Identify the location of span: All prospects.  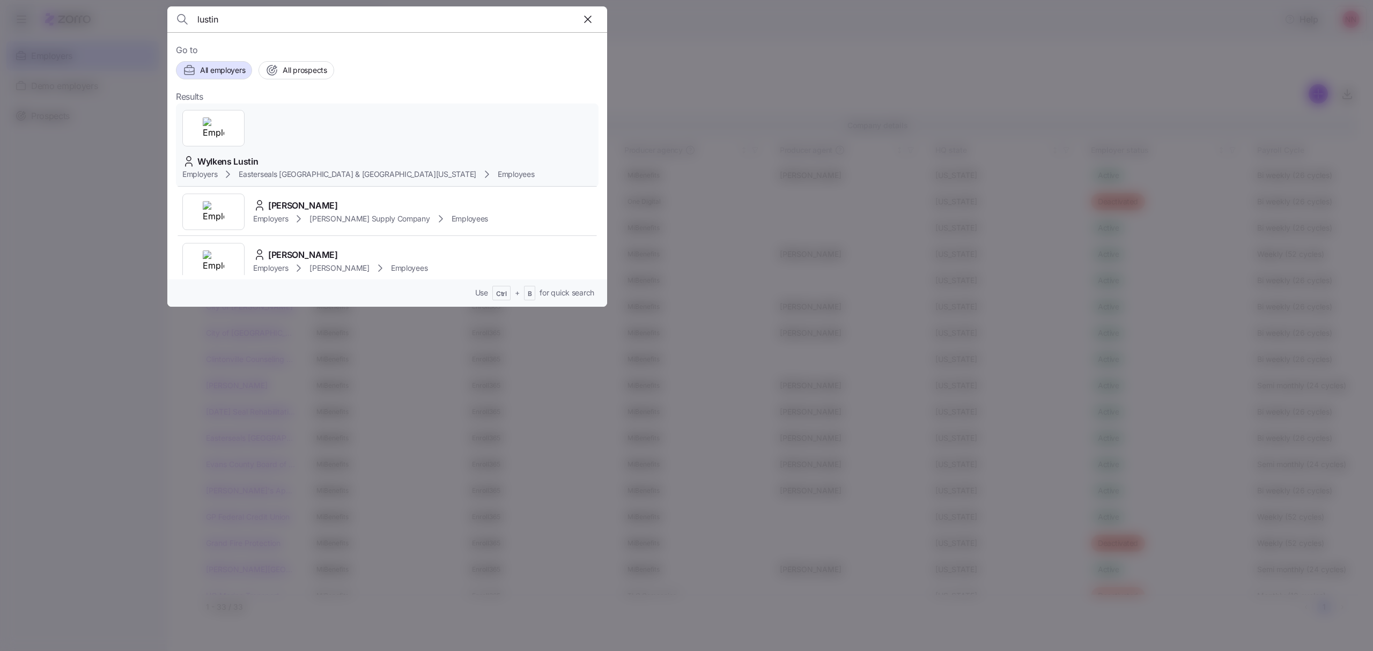
(305, 70).